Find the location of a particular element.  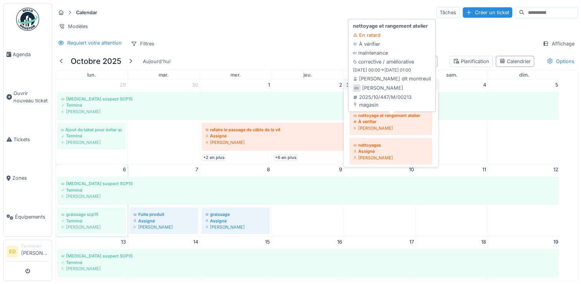

a: 12 octobre 2025 is located at coordinates (556, 169).